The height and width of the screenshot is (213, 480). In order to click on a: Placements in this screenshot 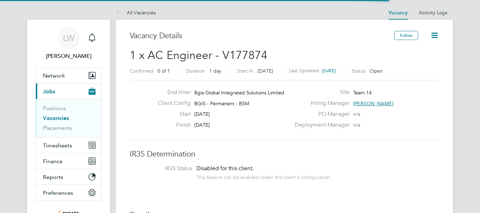, I will do `click(57, 128)`.